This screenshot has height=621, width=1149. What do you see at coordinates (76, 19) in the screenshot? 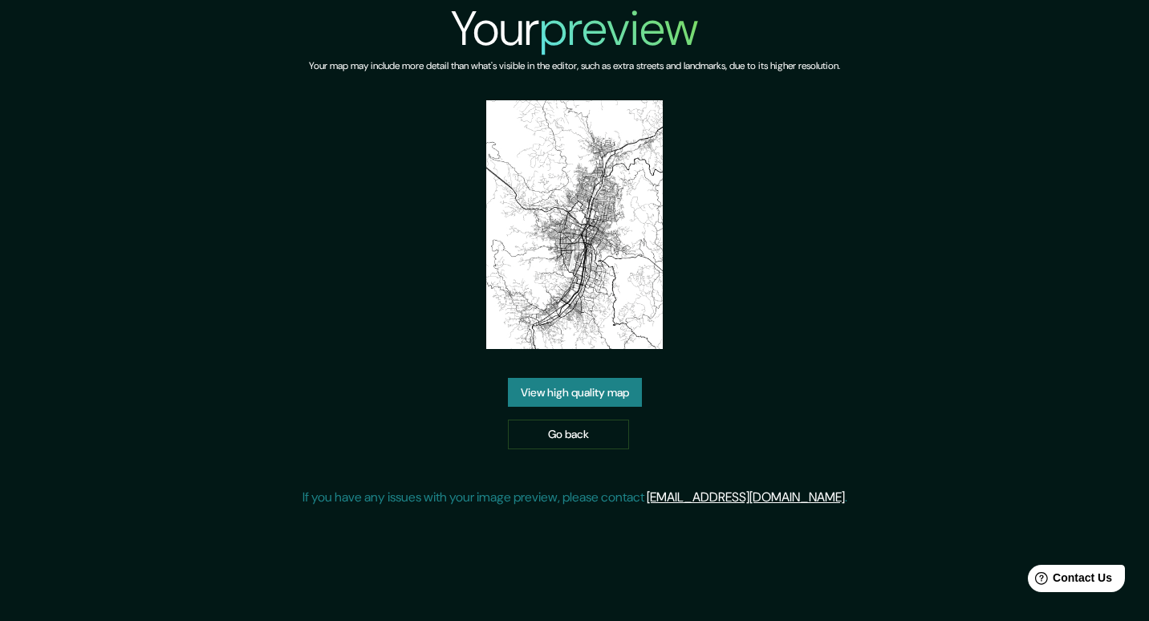
I see `span: Contact Us` at bounding box center [76, 19].